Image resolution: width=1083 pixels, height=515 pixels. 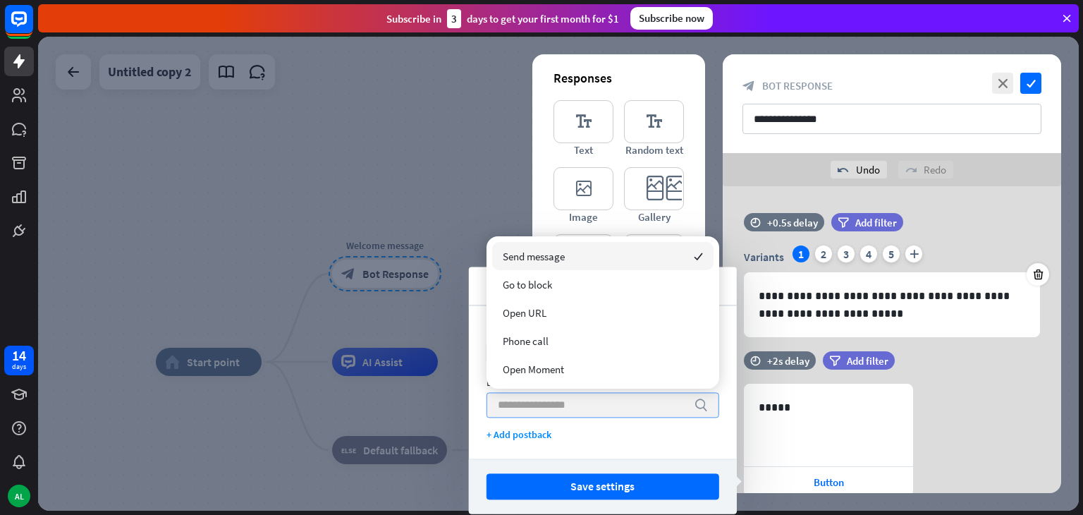 What do you see at coordinates (926, 169) in the screenshot?
I see `div: Redo` at bounding box center [926, 169].